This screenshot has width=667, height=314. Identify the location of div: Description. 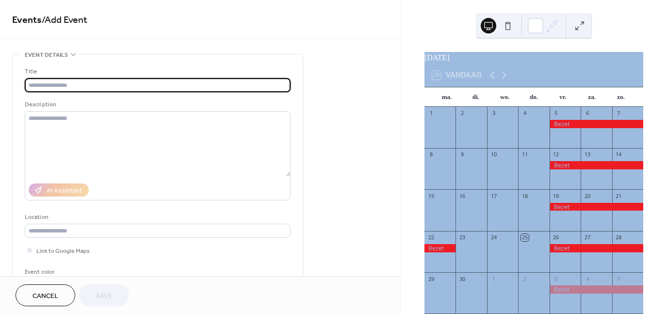
(157, 104).